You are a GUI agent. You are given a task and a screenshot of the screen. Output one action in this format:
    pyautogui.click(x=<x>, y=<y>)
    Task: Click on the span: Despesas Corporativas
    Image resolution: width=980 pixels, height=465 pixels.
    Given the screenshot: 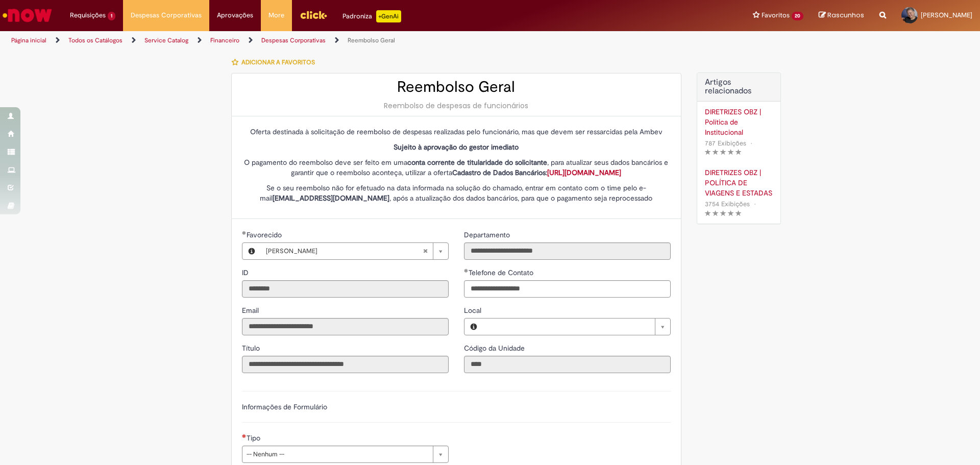 What is the action you would take?
    pyautogui.click(x=166, y=15)
    